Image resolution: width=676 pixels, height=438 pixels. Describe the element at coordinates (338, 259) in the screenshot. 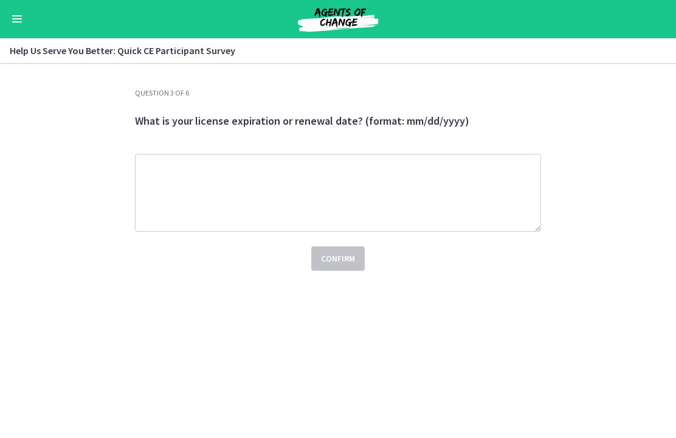

I see `span: Confirm` at that location.